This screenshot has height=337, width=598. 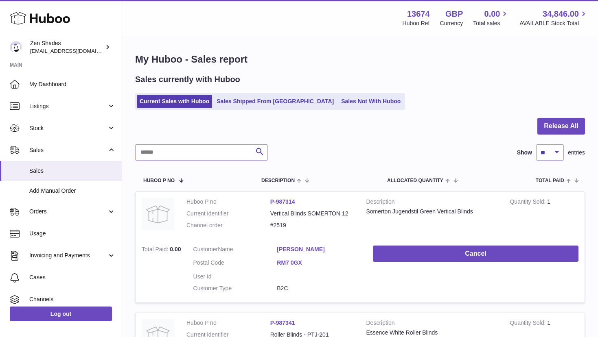 I want to click on span: AVAILABLE Stock Total, so click(x=553, y=23).